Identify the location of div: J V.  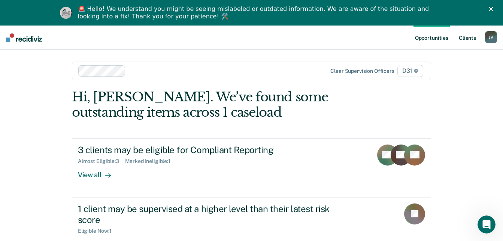
(491, 37).